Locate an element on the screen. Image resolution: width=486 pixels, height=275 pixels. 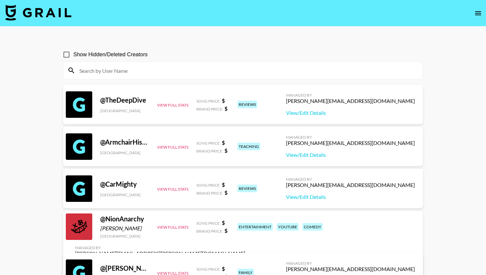
div: comedy is located at coordinates (313, 227).